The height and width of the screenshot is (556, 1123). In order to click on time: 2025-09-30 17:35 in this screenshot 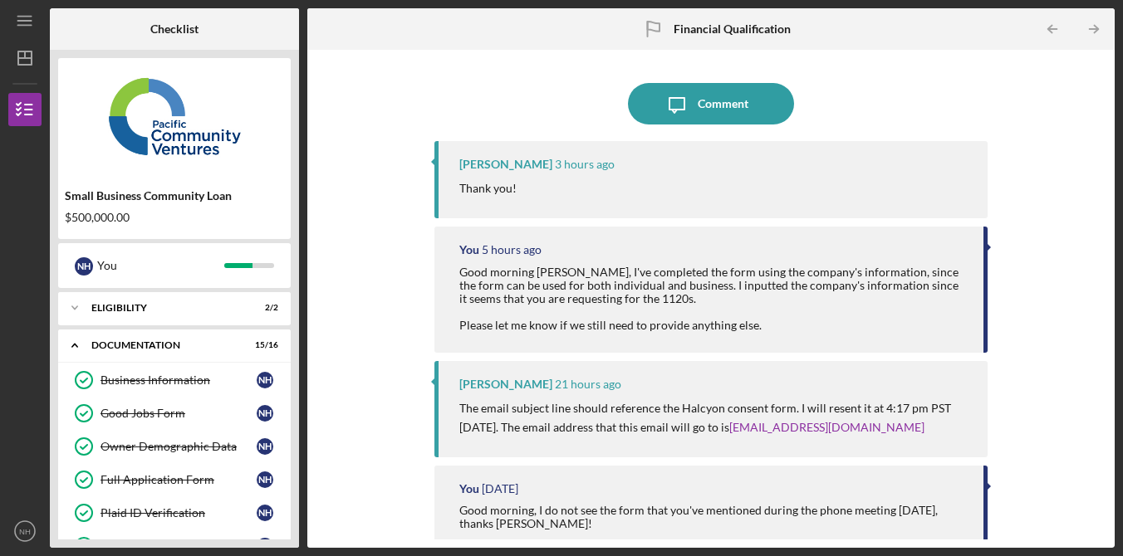, I will do `click(585, 164)`.